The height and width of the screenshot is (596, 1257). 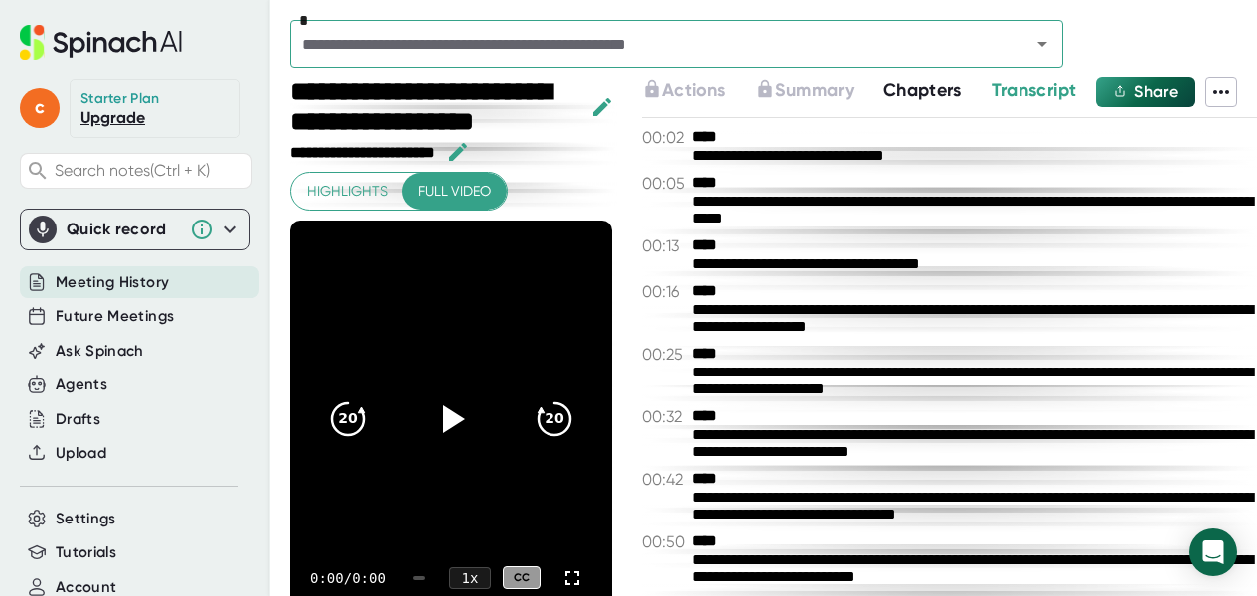 What do you see at coordinates (454, 191) in the screenshot?
I see `span: Full video` at bounding box center [454, 191].